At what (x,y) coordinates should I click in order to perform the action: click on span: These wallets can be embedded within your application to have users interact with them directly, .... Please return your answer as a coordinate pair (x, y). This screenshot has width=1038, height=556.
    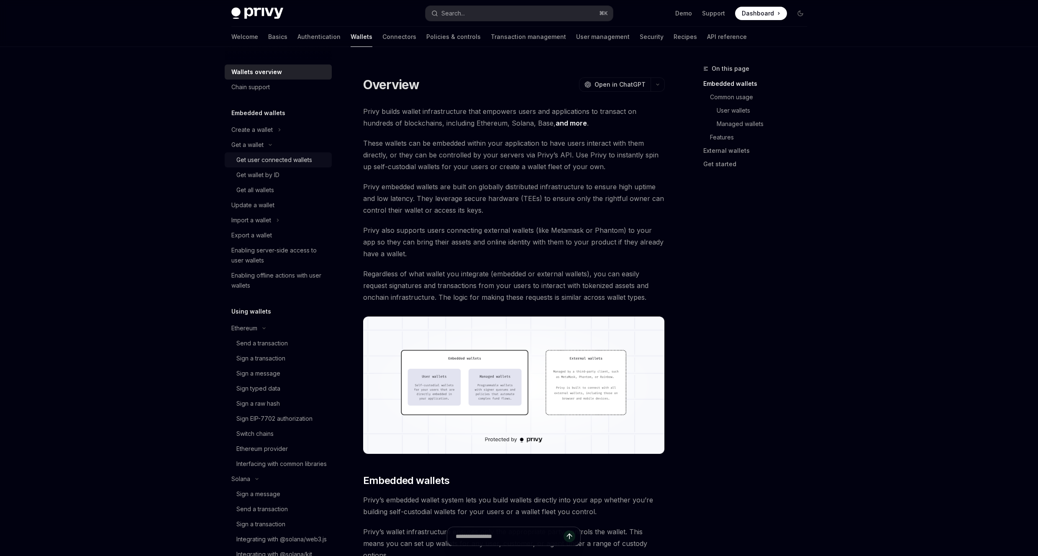
    Looking at the image, I should click on (514, 155).